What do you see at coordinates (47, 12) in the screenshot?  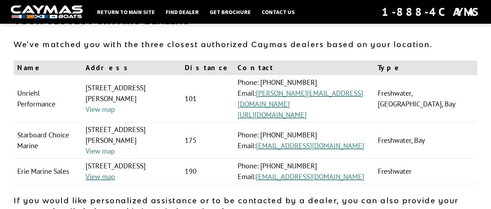 I see `img: white-logo-c9c8dbefe5ff5ceceb0f0178aa75bf4bb51f6bca0971e226c86eb53dfe498488.png` at bounding box center [47, 12].